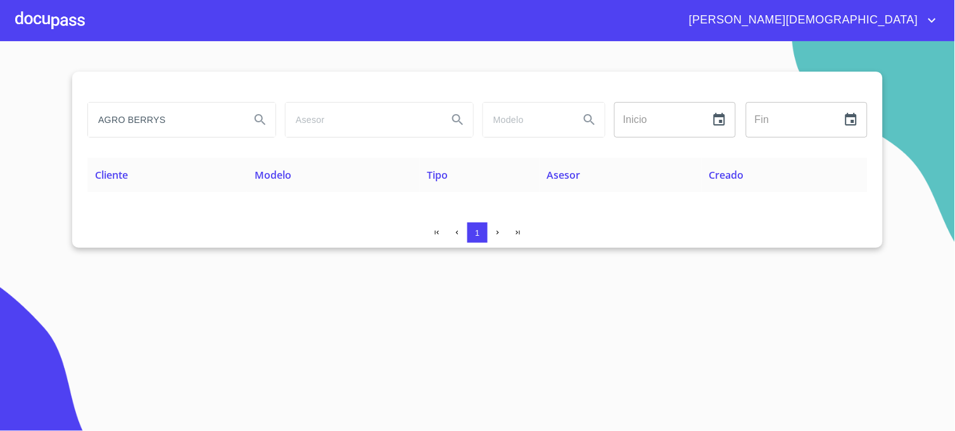 The width and height of the screenshot is (955, 431). I want to click on span: Modelo, so click(273, 175).